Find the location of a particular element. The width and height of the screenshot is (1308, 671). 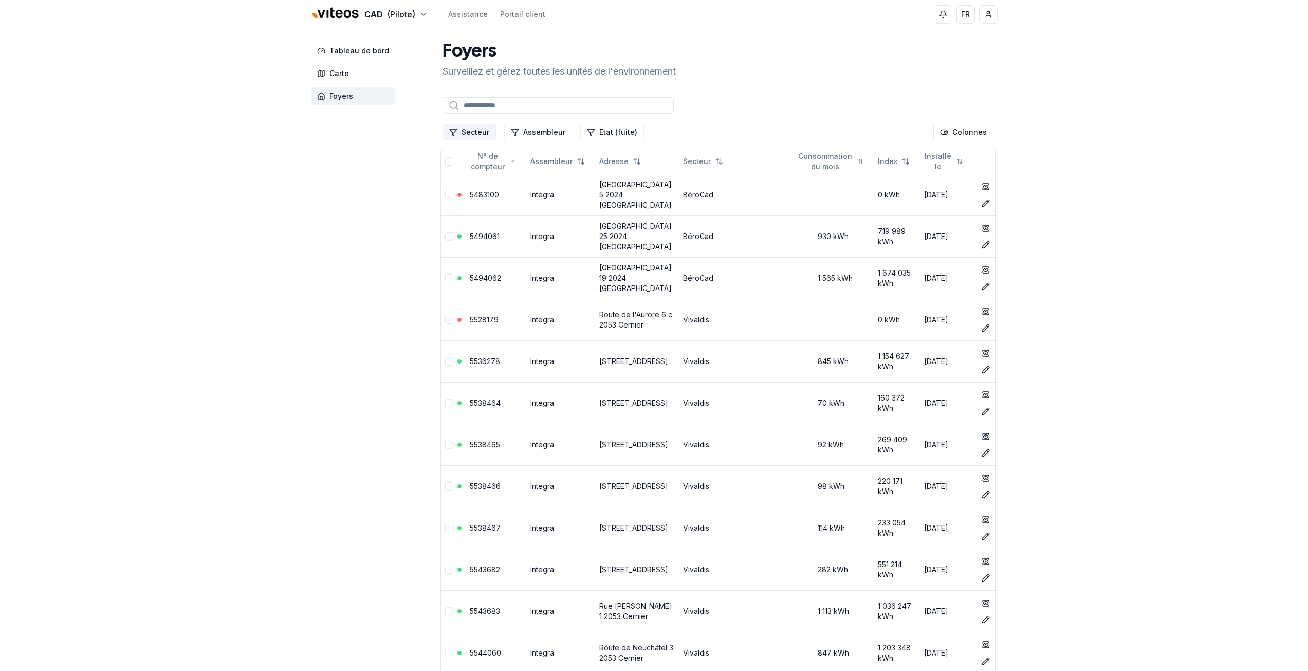

div: 0 kWh is located at coordinates (897, 195).